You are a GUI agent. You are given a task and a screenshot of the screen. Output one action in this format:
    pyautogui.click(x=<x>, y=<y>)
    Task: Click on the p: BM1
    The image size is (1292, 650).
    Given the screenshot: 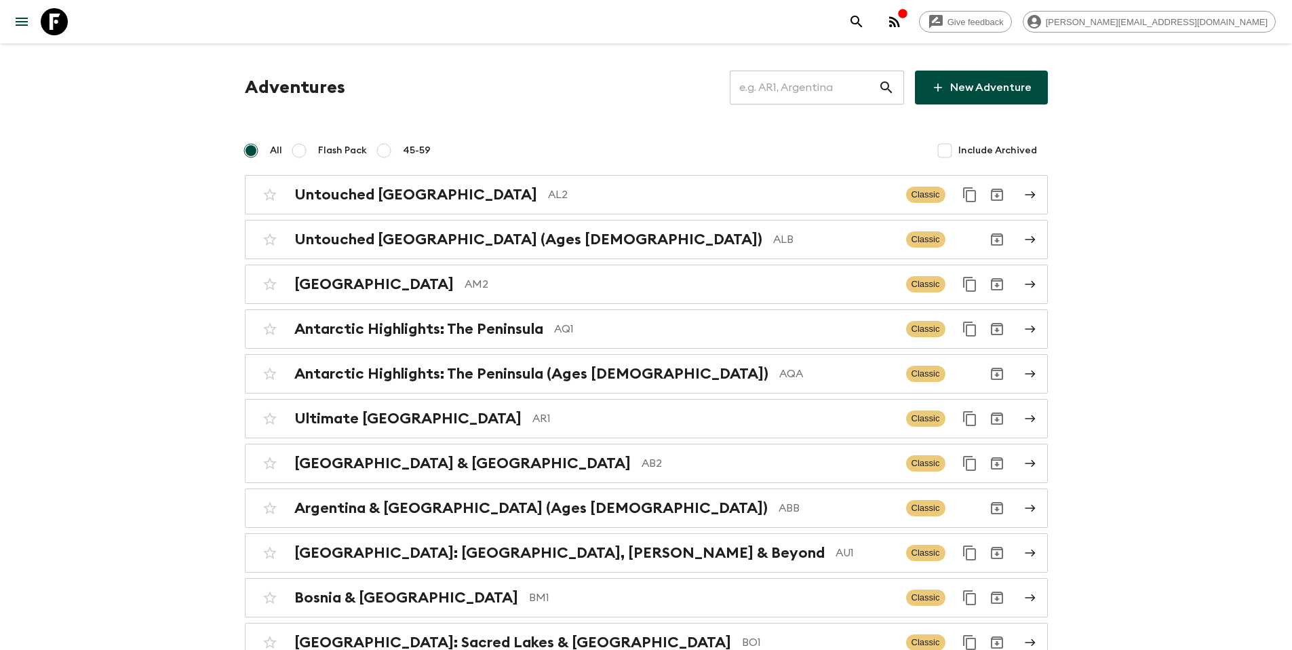 What is the action you would take?
    pyautogui.click(x=712, y=598)
    